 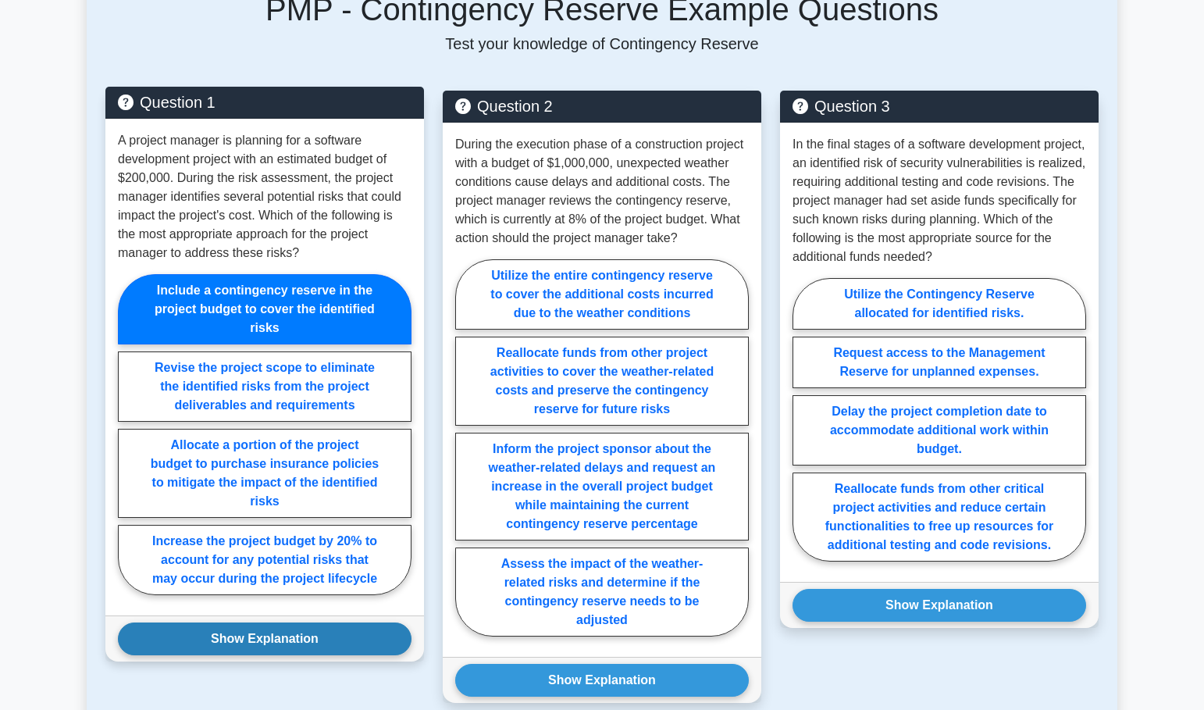 What do you see at coordinates (939, 362) in the screenshot?
I see `label: Request access to the Management Reserve for unplanned expenses.` at bounding box center [939, 362].